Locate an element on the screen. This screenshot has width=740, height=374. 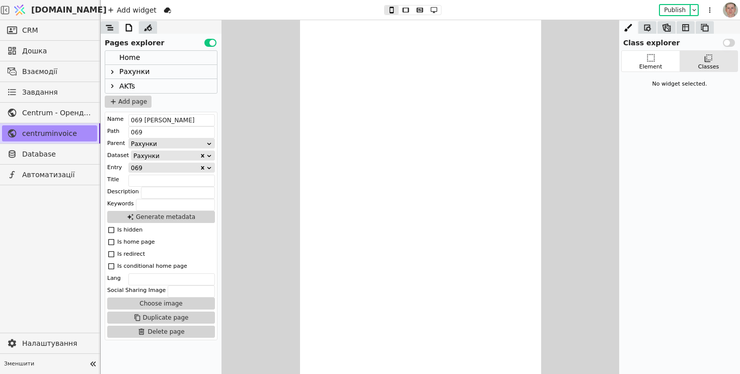
a: Взаємодії is located at coordinates (49, 71).